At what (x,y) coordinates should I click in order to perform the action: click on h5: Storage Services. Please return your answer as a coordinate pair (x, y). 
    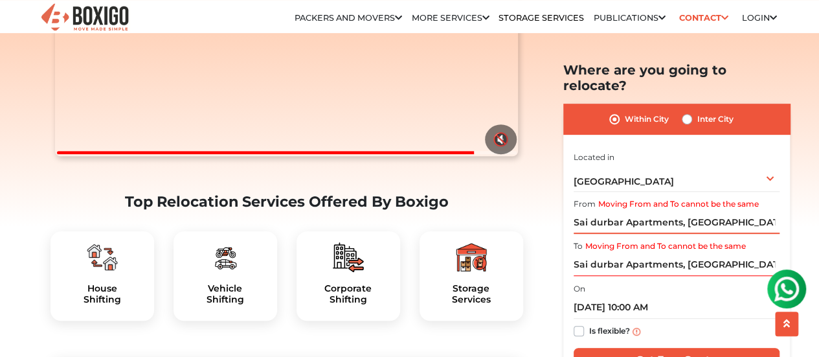
    Looking at the image, I should click on (471, 294).